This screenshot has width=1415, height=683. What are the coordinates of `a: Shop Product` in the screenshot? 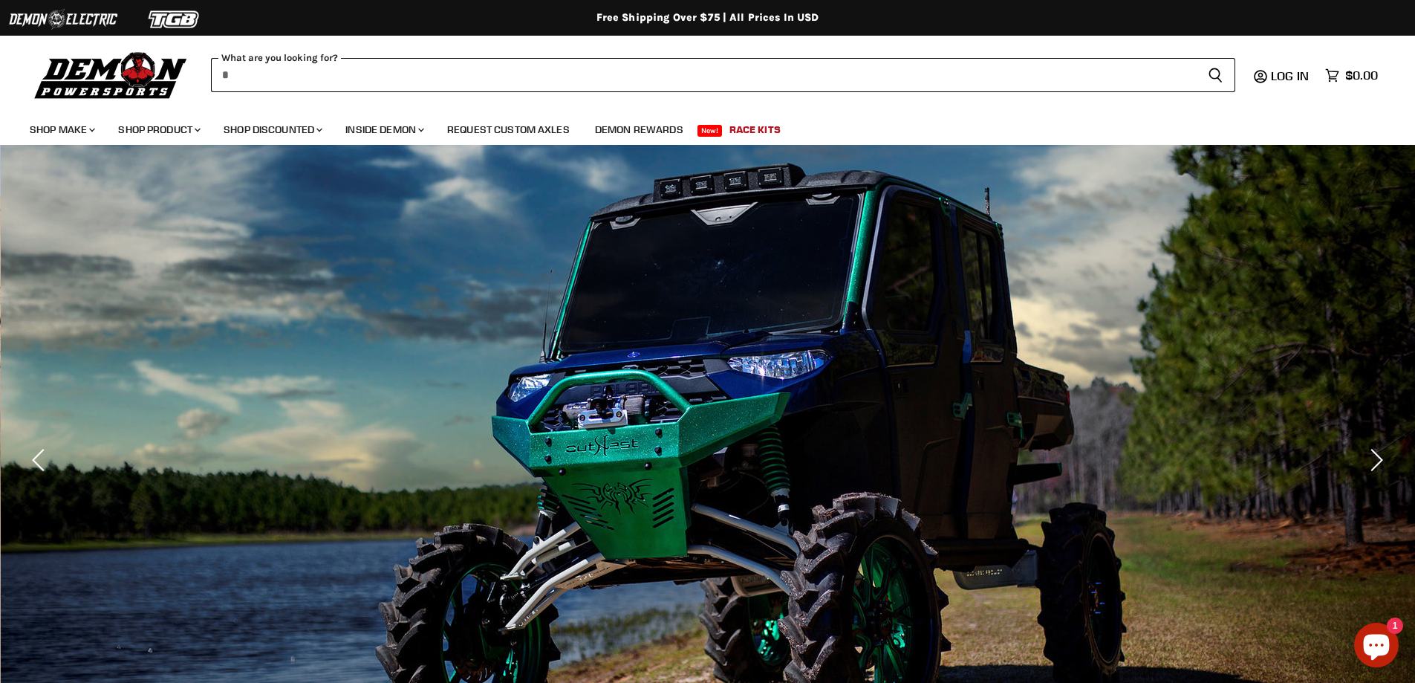 It's located at (158, 129).